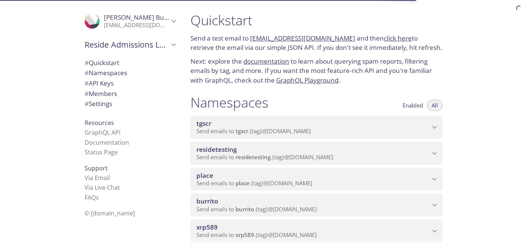 This screenshot has height=250, width=527. What do you see at coordinates (434, 105) in the screenshot?
I see `button: All` at bounding box center [434, 105].